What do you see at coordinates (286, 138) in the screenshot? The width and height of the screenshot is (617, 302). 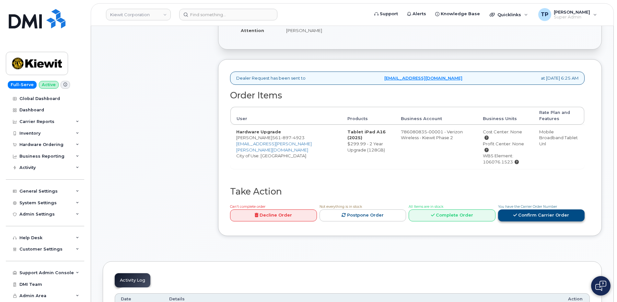 I see `span: 897` at bounding box center [286, 138].